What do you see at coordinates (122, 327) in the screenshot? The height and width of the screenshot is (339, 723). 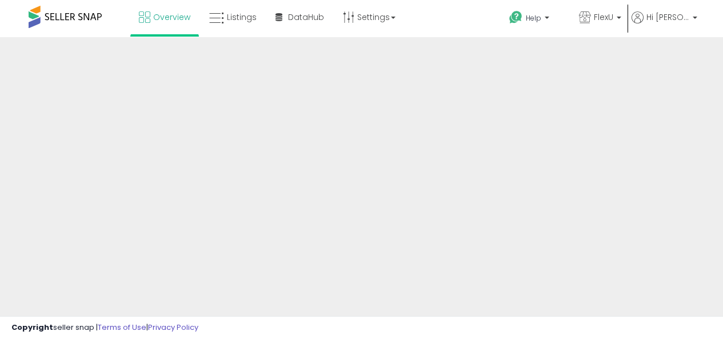 I see `a: Terms of Use` at bounding box center [122, 327].